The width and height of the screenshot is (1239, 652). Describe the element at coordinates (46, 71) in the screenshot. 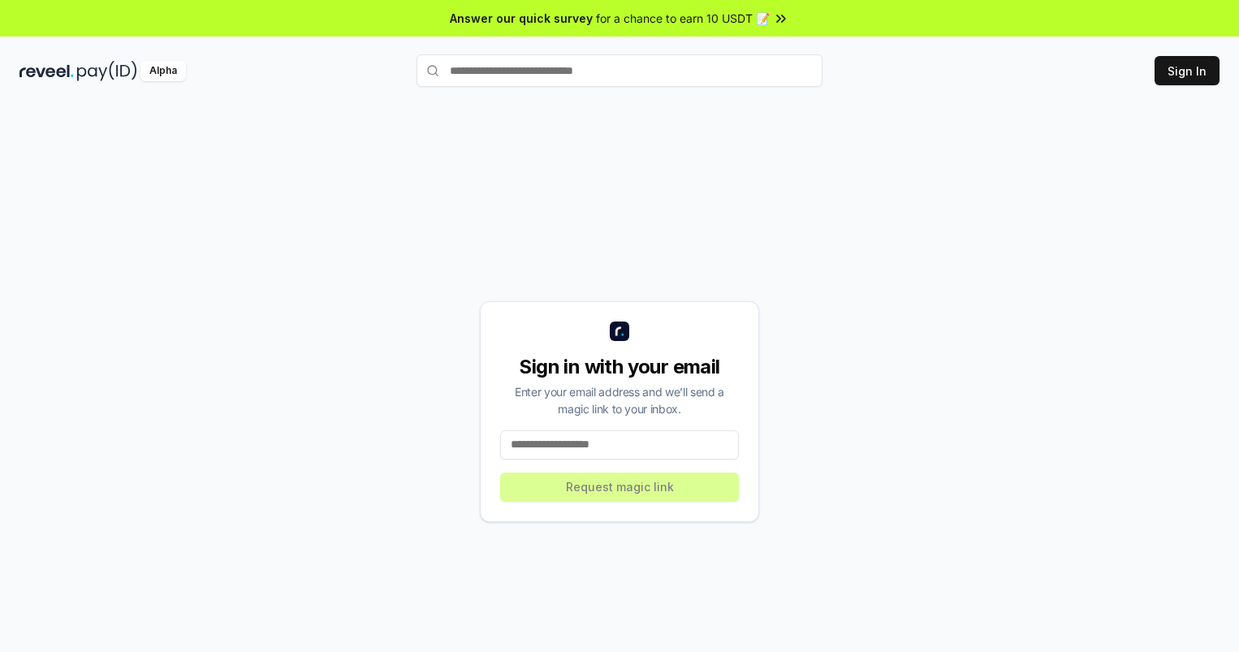

I see `img: reveel_dark` at that location.